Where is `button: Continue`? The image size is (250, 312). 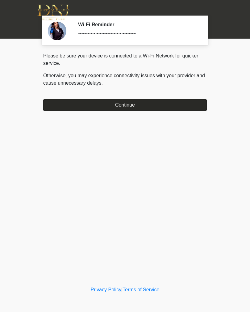
button: Continue is located at coordinates (125, 105).